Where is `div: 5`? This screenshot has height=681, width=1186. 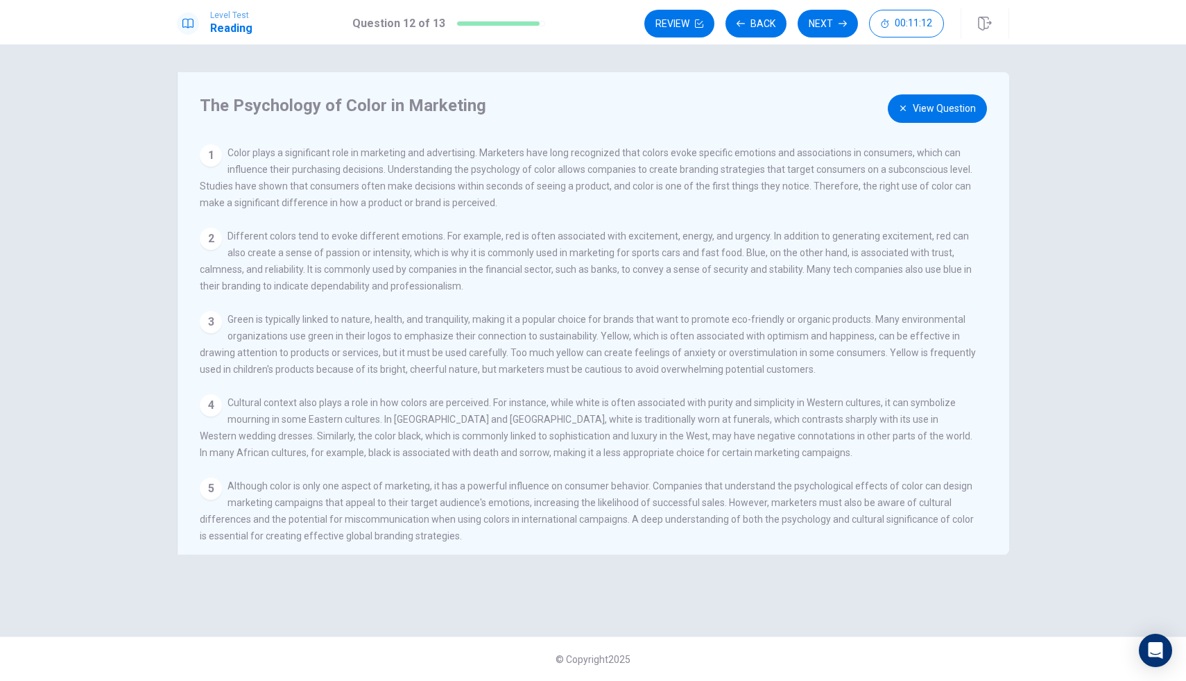 div: 5 is located at coordinates (211, 488).